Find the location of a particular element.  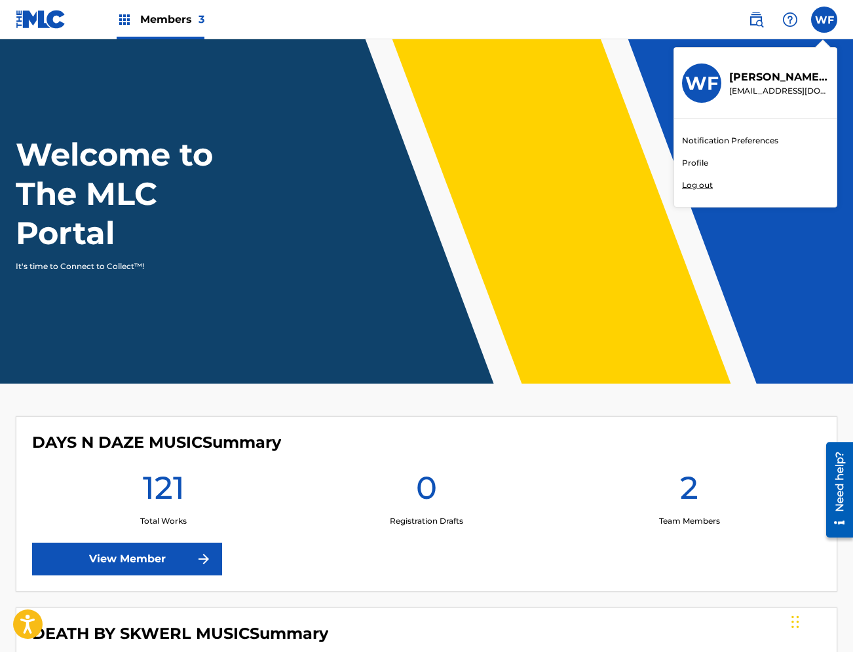

img: help is located at coordinates (790, 20).